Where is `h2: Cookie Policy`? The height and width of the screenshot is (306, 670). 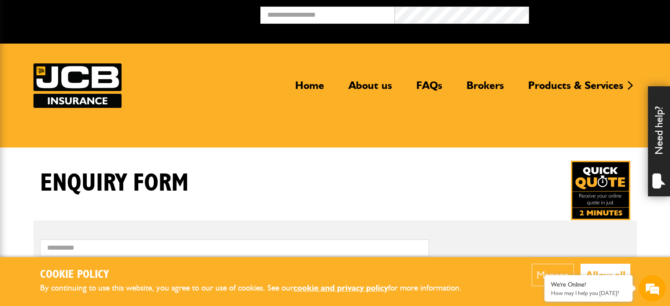
h2: Cookie Policy is located at coordinates (258, 275).